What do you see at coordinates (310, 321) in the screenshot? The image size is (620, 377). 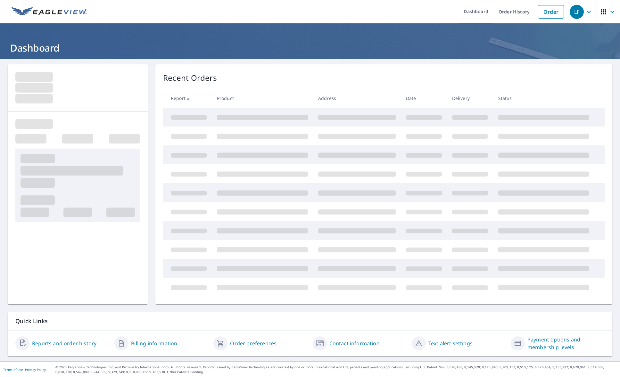 I see `p: Quick Links` at bounding box center [310, 321].